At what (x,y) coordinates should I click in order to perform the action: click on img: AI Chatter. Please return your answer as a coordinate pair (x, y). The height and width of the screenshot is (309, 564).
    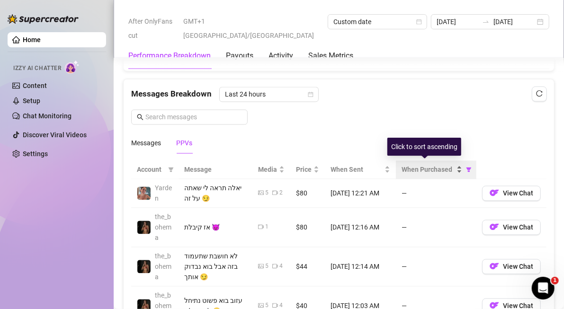
    Looking at the image, I should click on (72, 67).